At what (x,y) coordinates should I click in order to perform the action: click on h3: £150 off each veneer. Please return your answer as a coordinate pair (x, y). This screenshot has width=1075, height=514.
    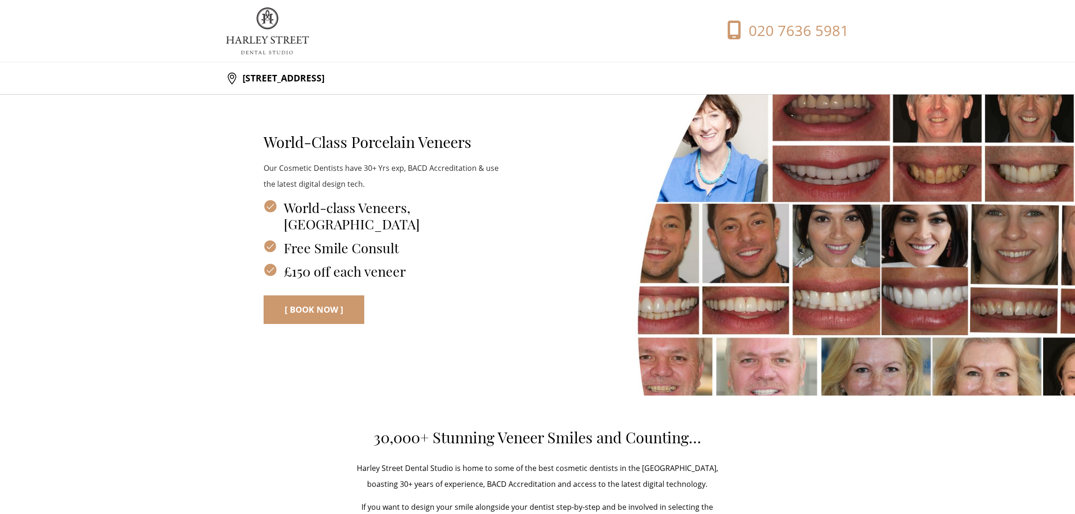
    Looking at the image, I should click on (382, 271).